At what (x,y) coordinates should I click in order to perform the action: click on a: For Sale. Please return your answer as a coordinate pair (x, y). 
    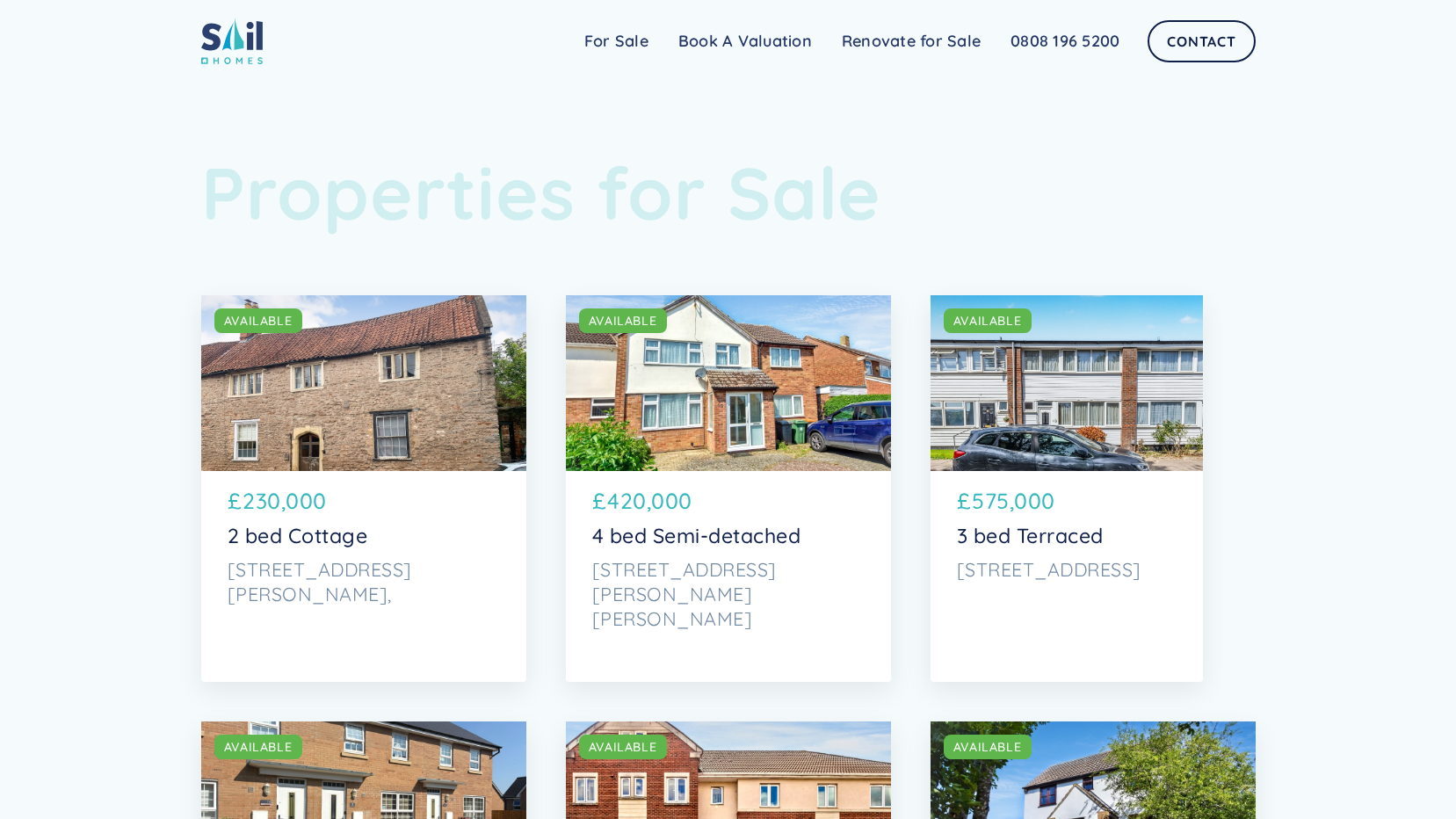
    Looking at the image, I should click on (616, 41).